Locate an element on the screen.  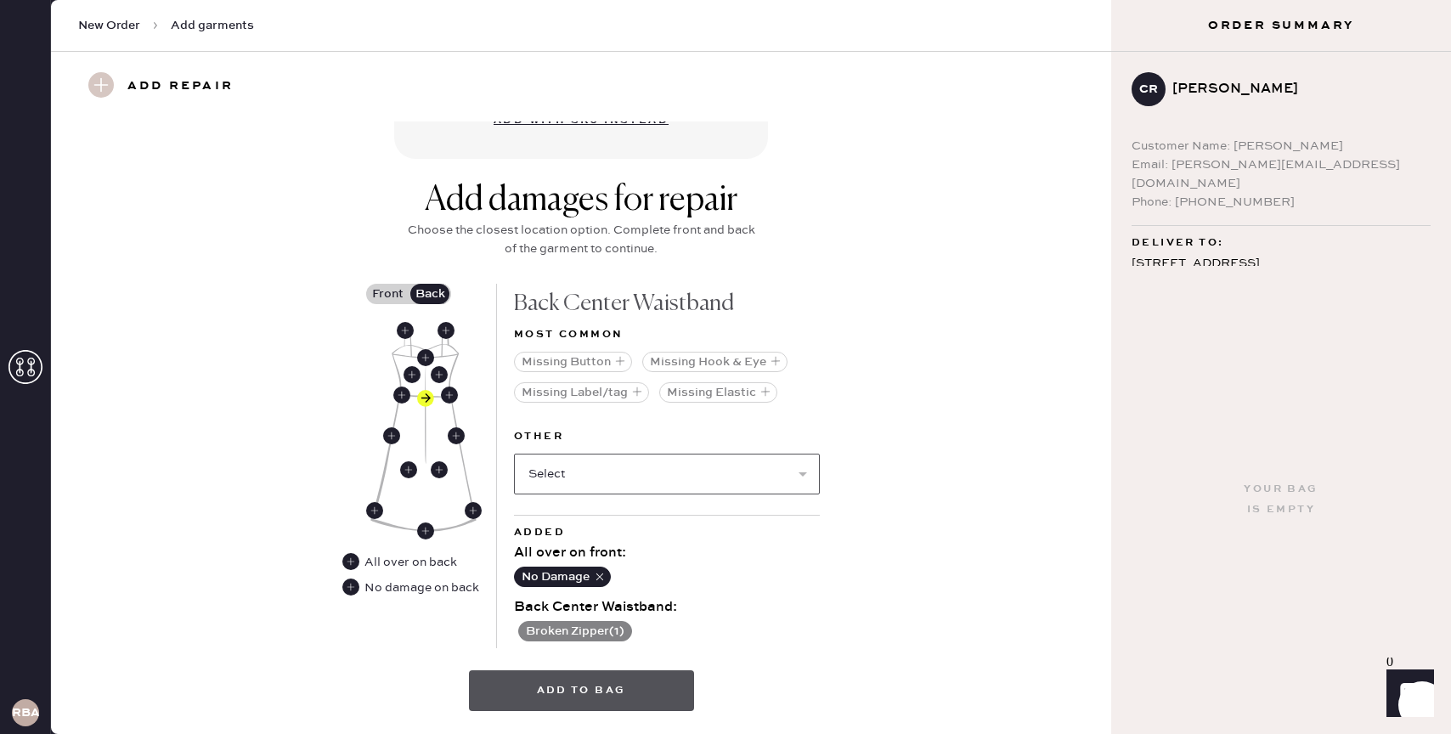
div: Back Right Skirt Body is located at coordinates (439, 470).